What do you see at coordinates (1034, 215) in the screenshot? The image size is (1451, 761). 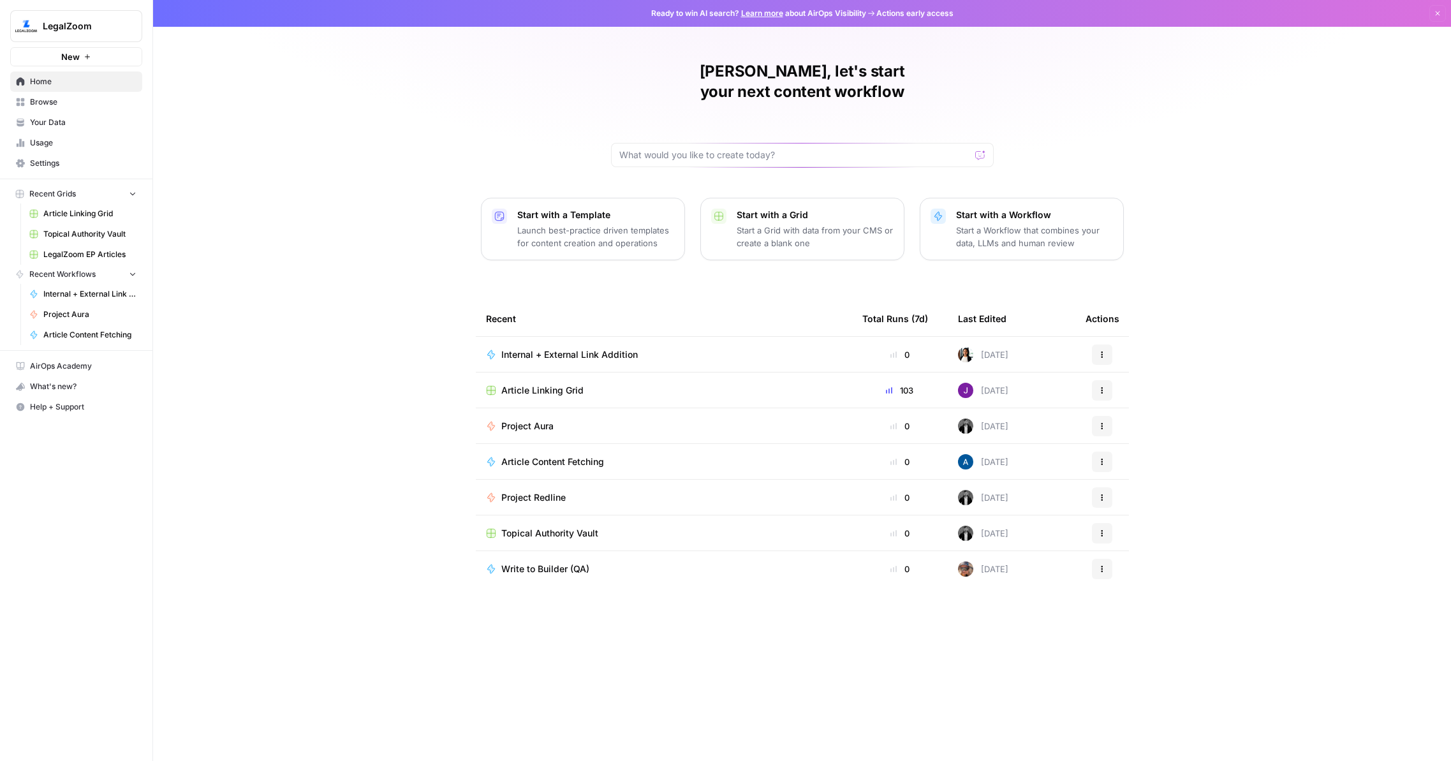 I see `p: Start with a Workflow` at bounding box center [1034, 215].